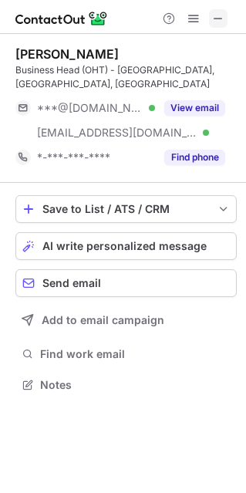  What do you see at coordinates (62, 19) in the screenshot?
I see `img: ContactOut v5.3.10` at bounding box center [62, 19].